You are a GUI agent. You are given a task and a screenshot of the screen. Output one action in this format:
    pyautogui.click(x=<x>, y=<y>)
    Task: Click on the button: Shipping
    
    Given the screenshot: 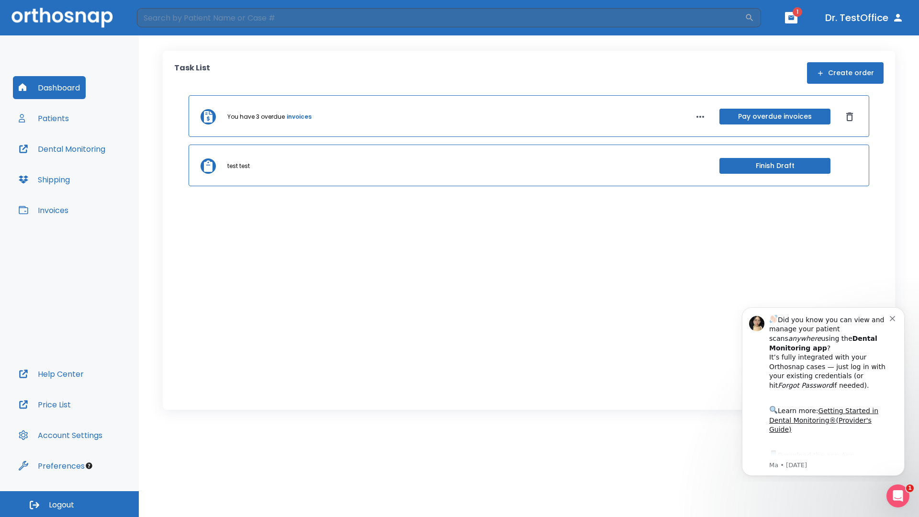 What is the action you would take?
    pyautogui.click(x=44, y=180)
    